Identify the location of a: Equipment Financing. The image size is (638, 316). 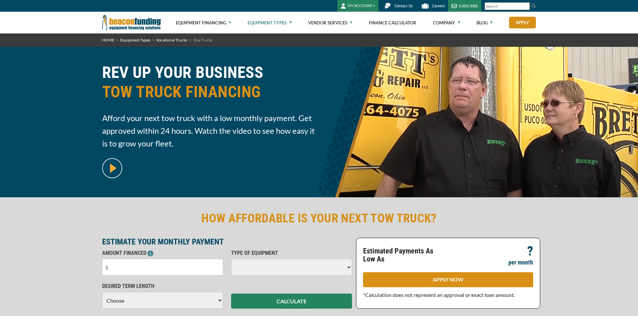
(203, 23).